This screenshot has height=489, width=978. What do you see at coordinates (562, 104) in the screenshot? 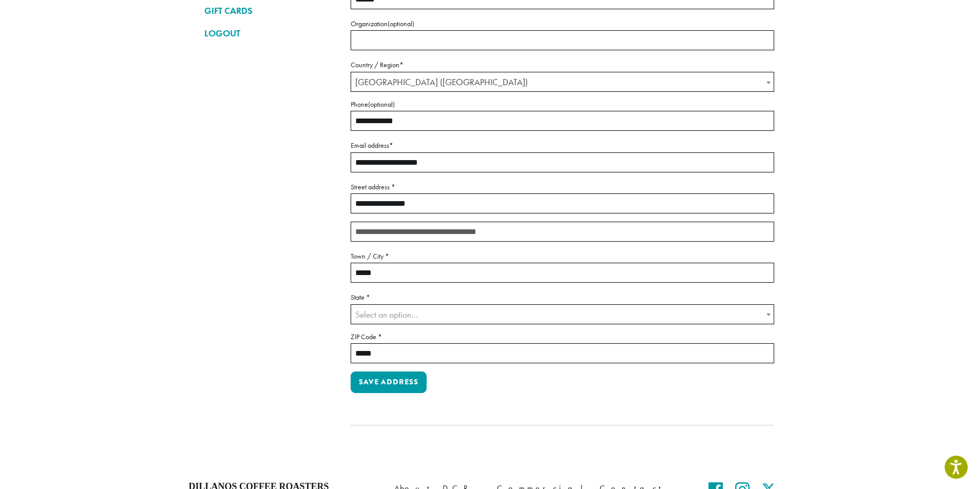
I see `label: Phone` at bounding box center [562, 104].